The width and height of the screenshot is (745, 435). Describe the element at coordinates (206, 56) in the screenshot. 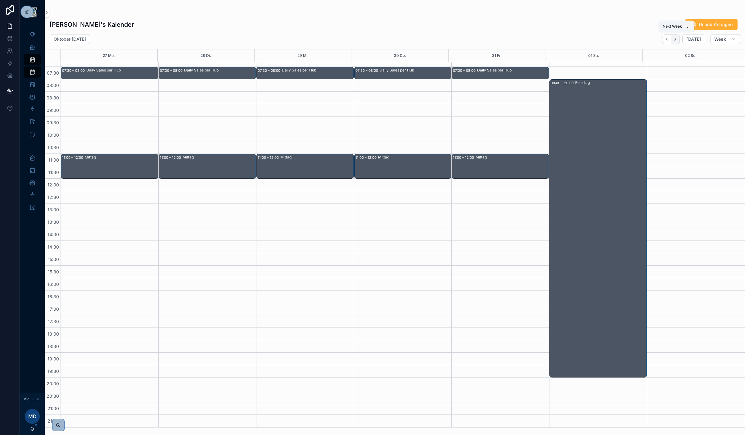

I see `div: 28 Di.` at that location.